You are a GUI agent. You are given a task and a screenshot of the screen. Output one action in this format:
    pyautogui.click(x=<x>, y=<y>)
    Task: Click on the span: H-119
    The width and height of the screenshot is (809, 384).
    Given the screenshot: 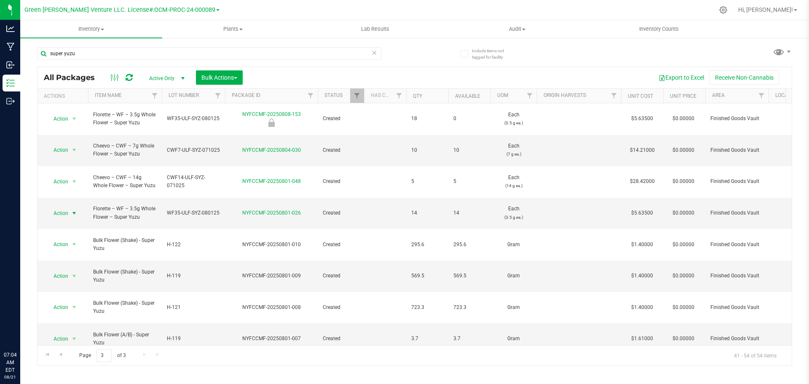 What is the action you would take?
    pyautogui.click(x=193, y=275)
    